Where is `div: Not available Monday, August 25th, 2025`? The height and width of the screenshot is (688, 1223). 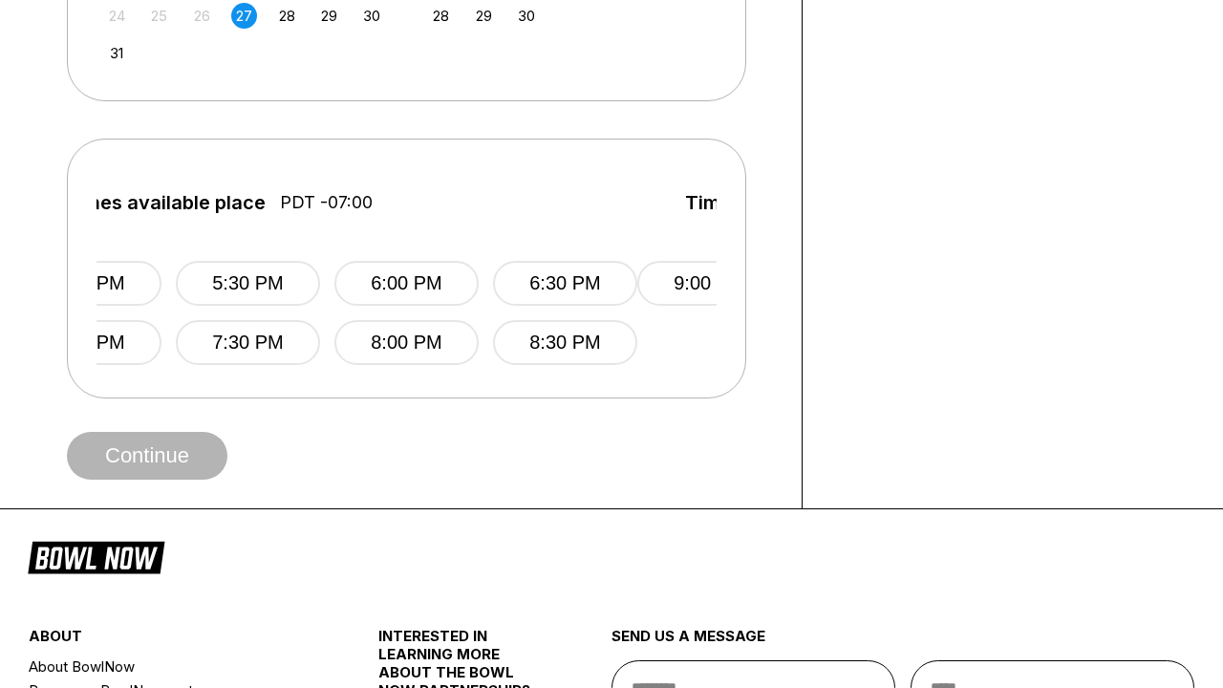
div: Not available Monday, August 25th, 2025 is located at coordinates (159, 15).